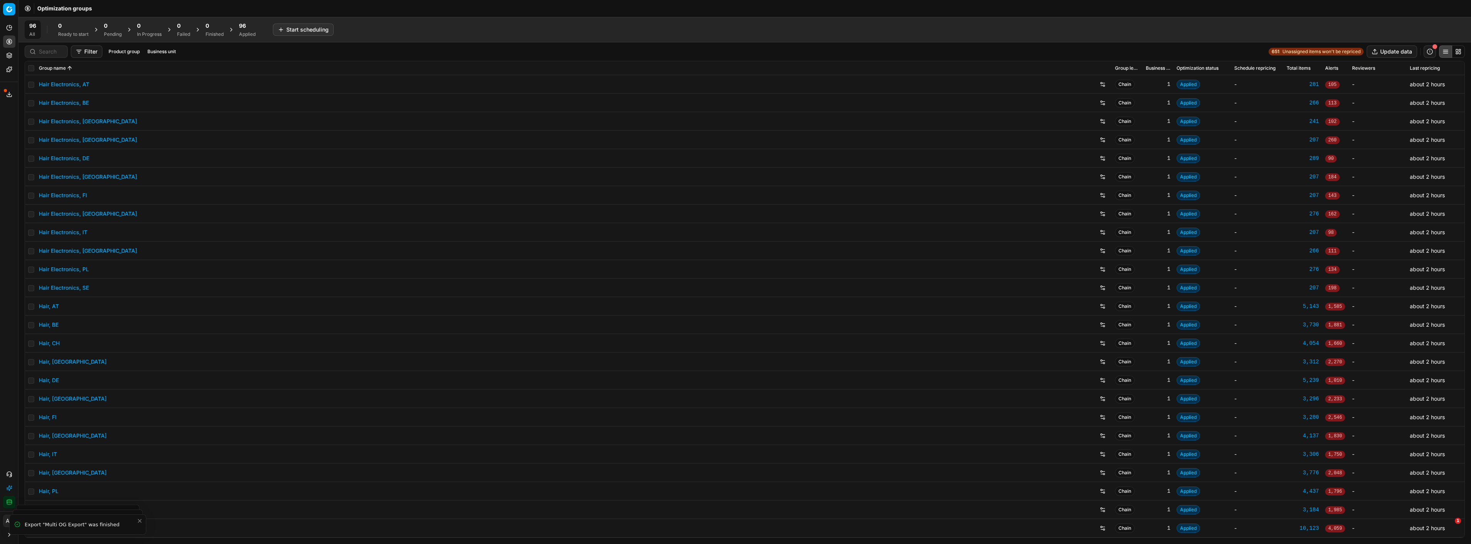 The width and height of the screenshot is (1471, 544). I want to click on a: Hair Electronics, SE, so click(64, 288).